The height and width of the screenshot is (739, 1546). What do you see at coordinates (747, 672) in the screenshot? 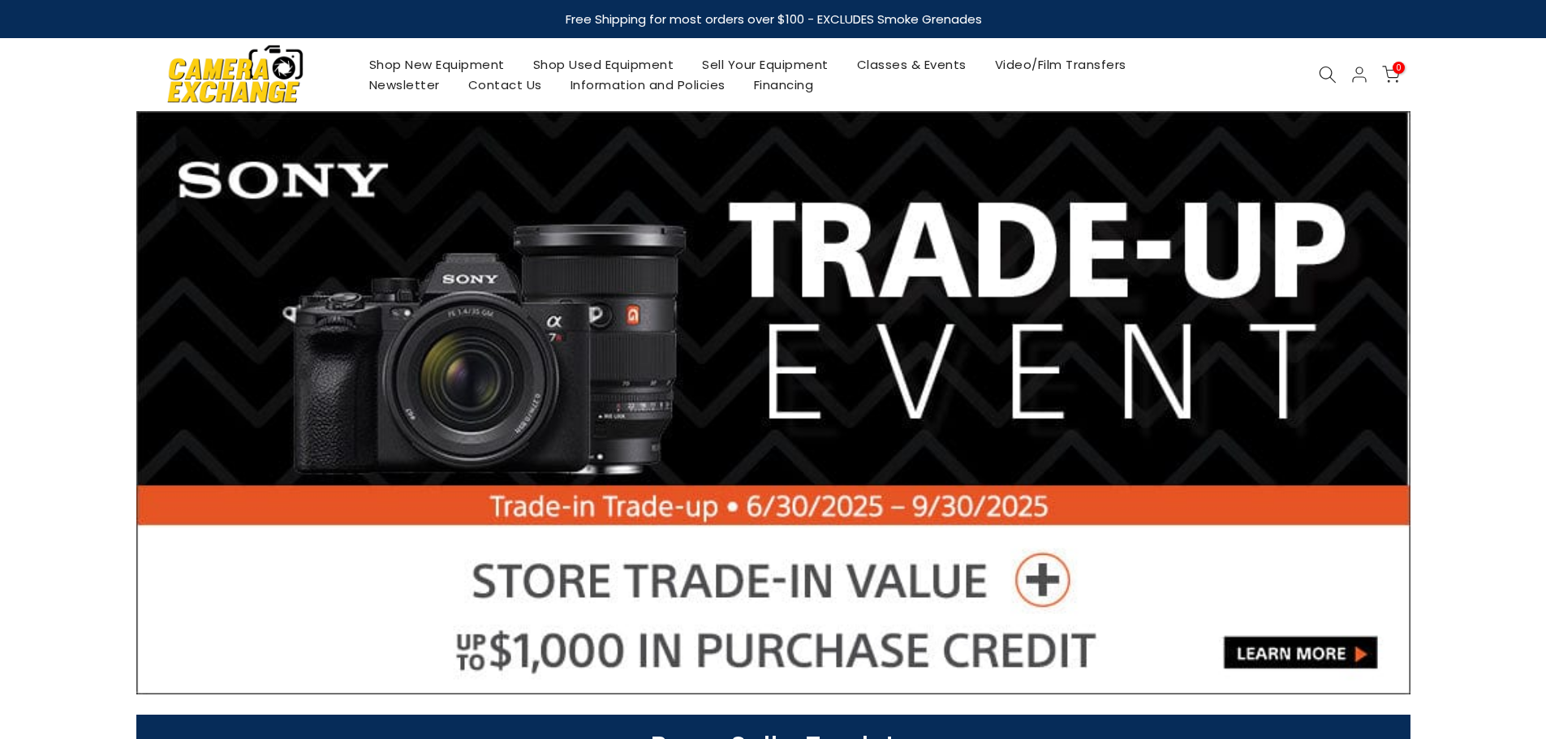
I see `li: Page dot 2` at bounding box center [747, 672].